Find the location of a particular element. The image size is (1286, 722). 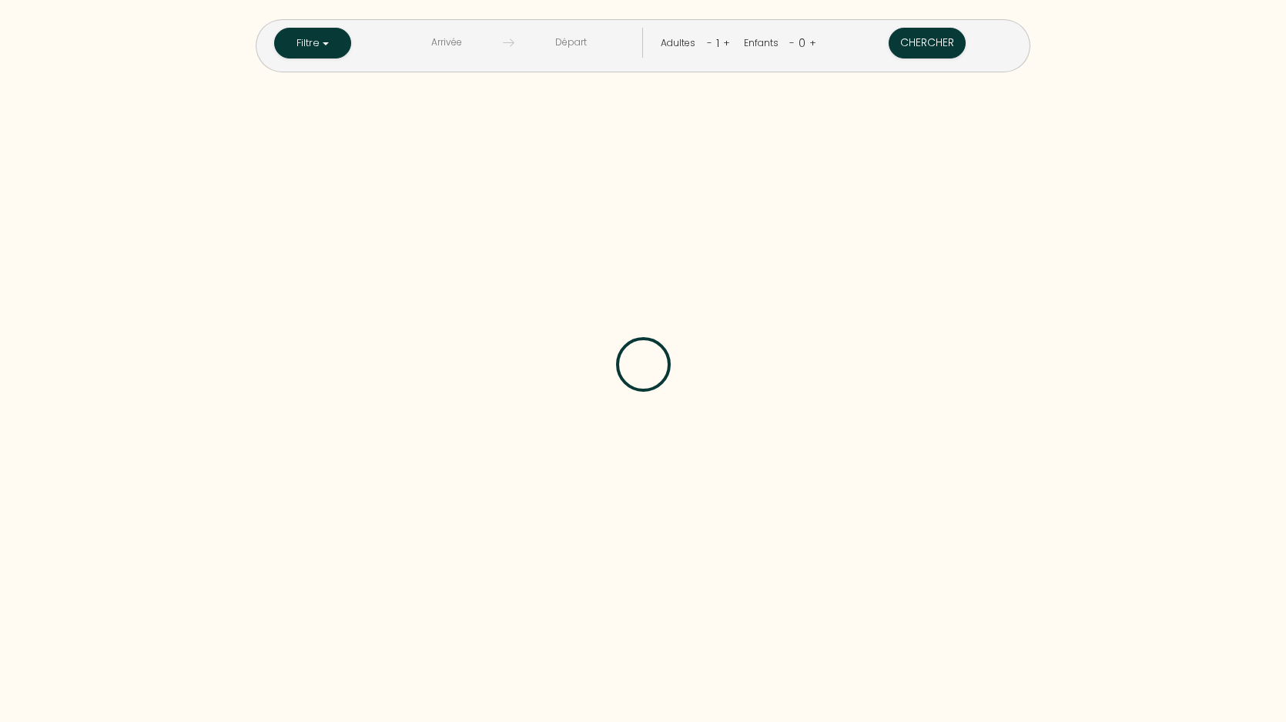

div: Adultes is located at coordinates (680, 43).